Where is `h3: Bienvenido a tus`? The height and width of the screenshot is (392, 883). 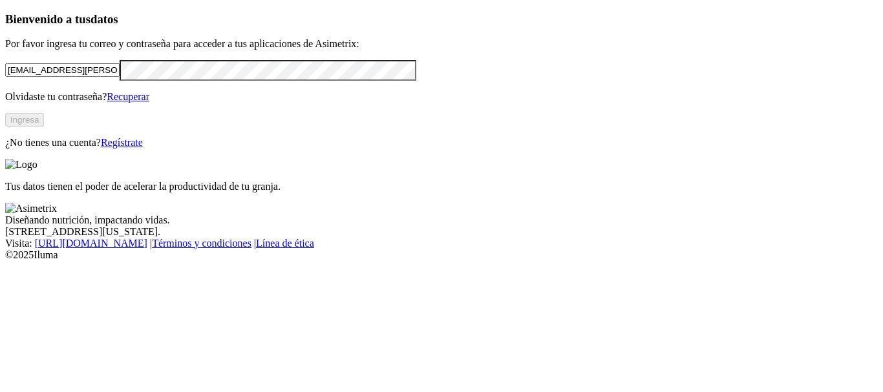 h3: Bienvenido a tus is located at coordinates (442, 19).